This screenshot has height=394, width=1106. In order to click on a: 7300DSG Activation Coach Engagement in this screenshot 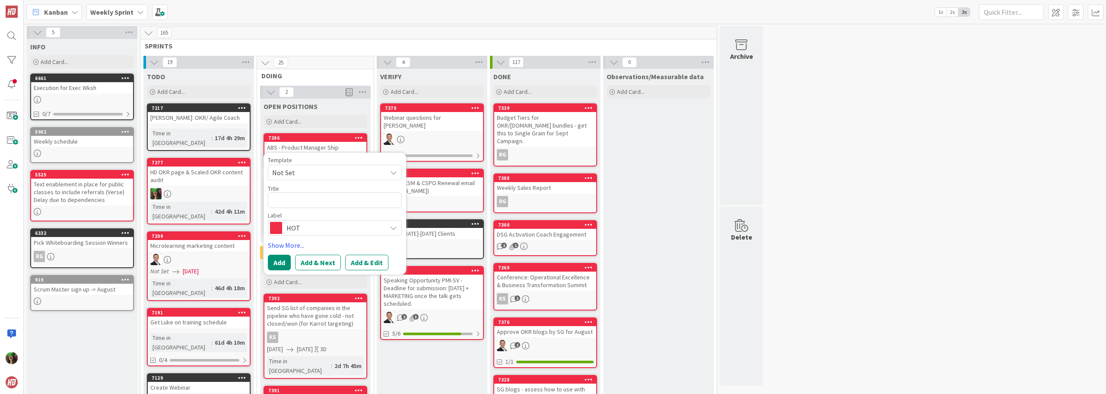, I will do `click(545, 238)`.